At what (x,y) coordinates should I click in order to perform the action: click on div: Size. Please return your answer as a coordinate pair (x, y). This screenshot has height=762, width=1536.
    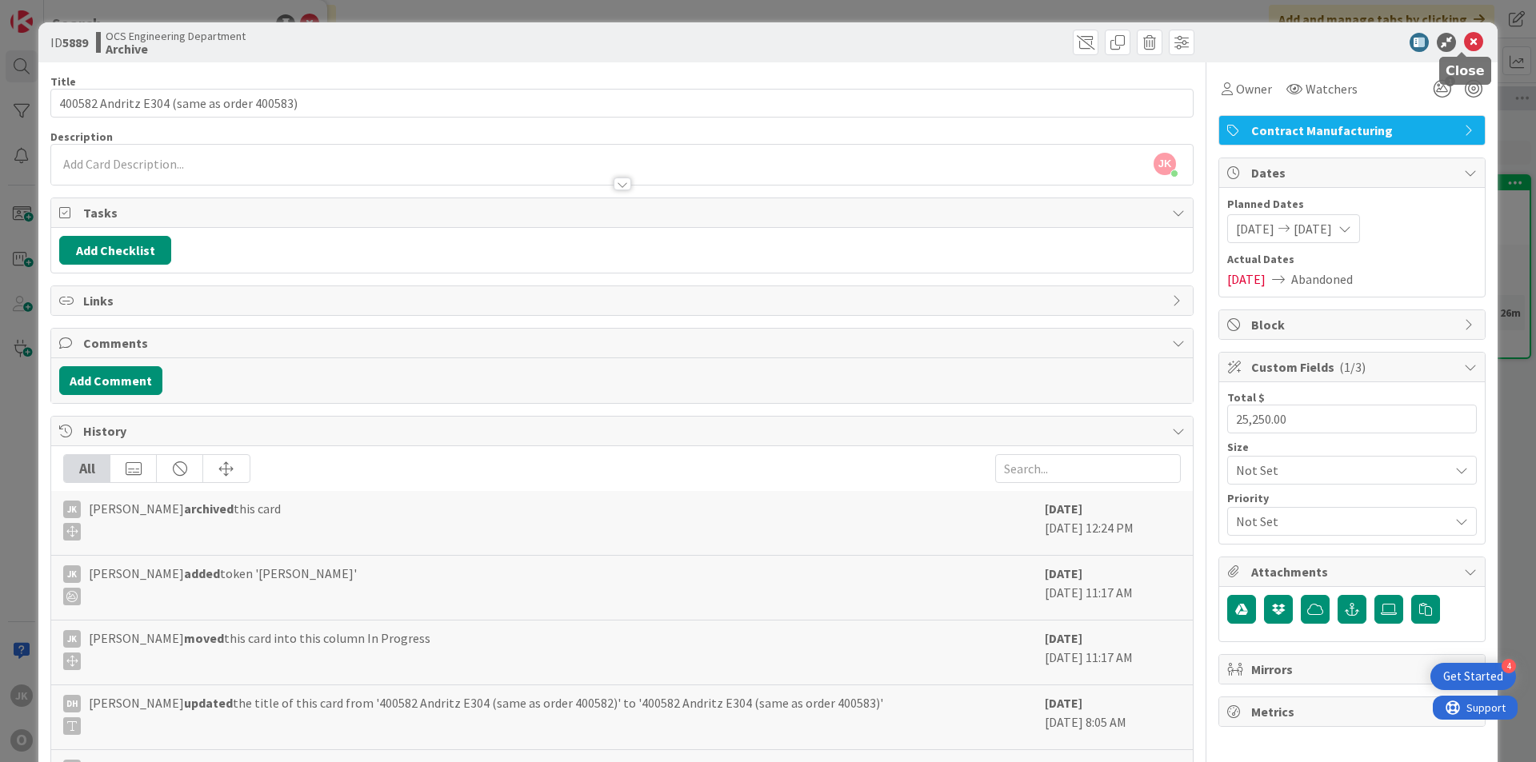
    Looking at the image, I should click on (1352, 447).